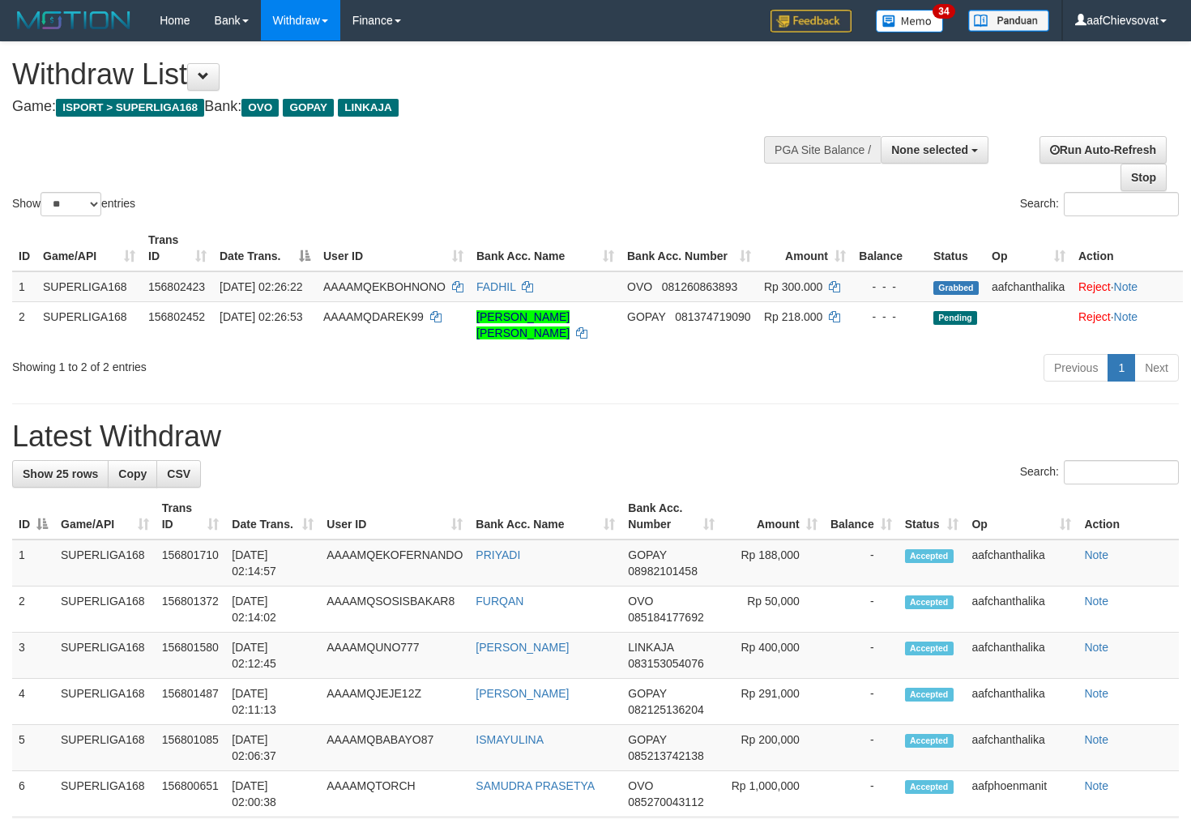  Describe the element at coordinates (934, 150) in the screenshot. I see `button: None selected` at that location.